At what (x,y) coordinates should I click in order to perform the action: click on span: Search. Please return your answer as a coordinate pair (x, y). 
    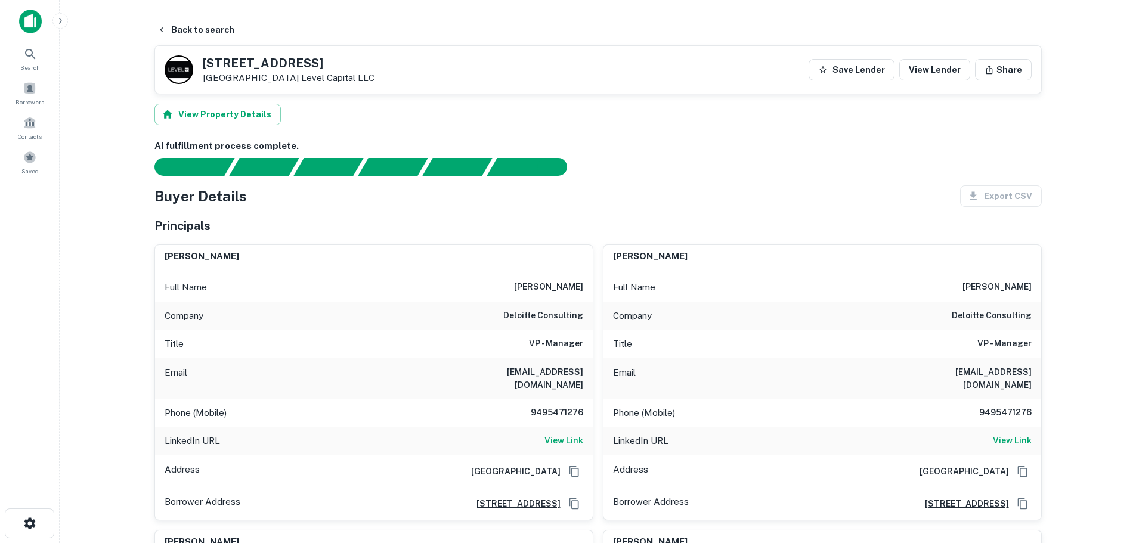
    Looking at the image, I should click on (30, 67).